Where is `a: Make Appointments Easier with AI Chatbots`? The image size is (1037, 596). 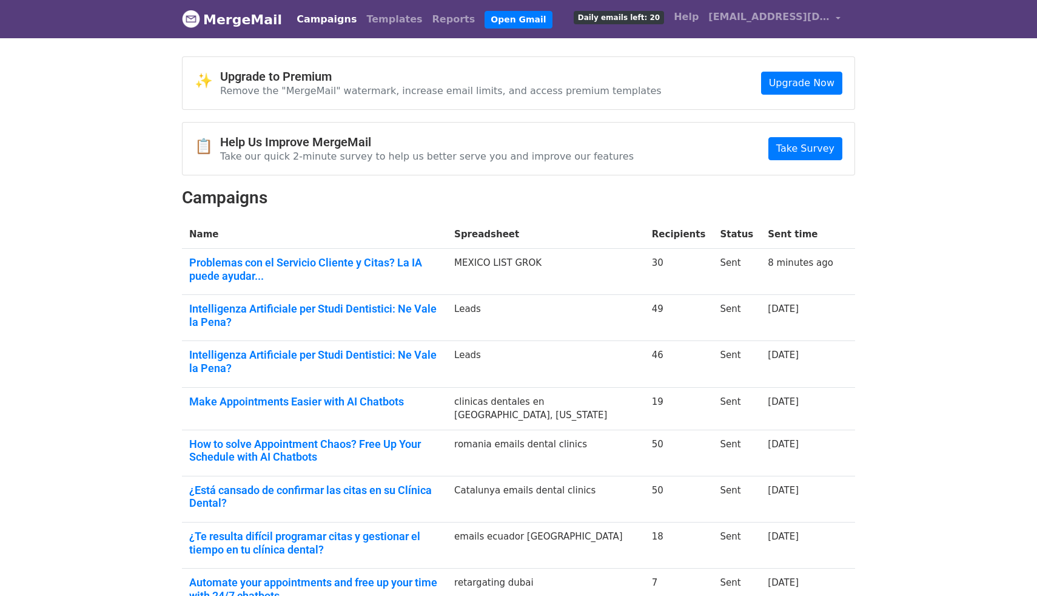 a: Make Appointments Easier with AI Chatbots is located at coordinates (314, 402).